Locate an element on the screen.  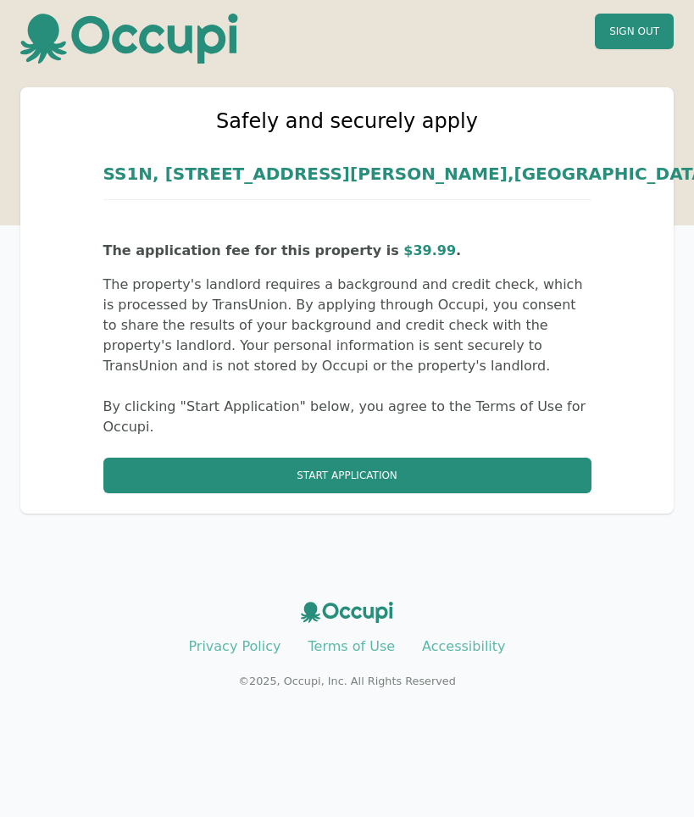
h2: Safely and securely apply is located at coordinates (348, 121).